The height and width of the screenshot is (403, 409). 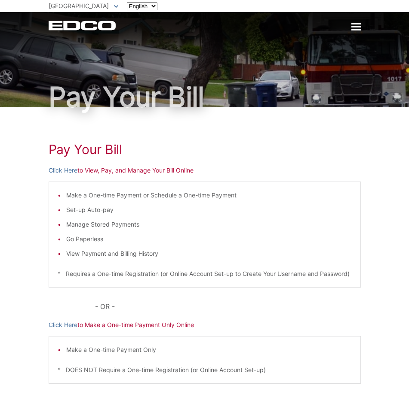 I want to click on a: EDCD logo. Return to the homepage., so click(x=82, y=25).